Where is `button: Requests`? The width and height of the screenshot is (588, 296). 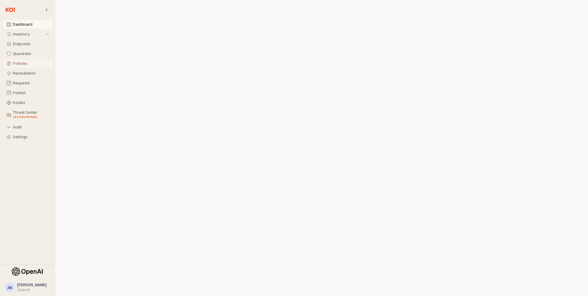
button: Requests is located at coordinates (28, 83).